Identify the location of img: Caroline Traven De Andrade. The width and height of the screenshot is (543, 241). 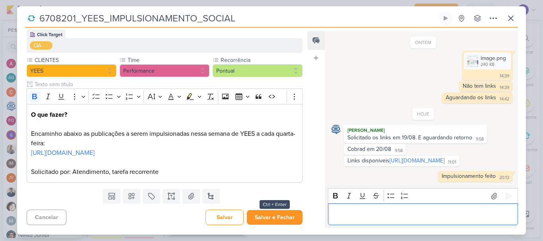
(336, 130).